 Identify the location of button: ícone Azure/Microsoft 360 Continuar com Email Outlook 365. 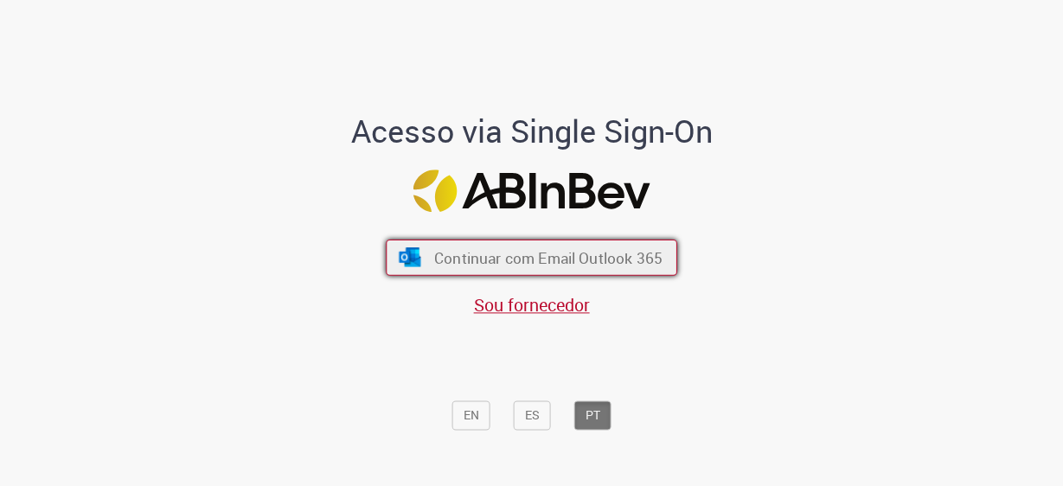
(531, 258).